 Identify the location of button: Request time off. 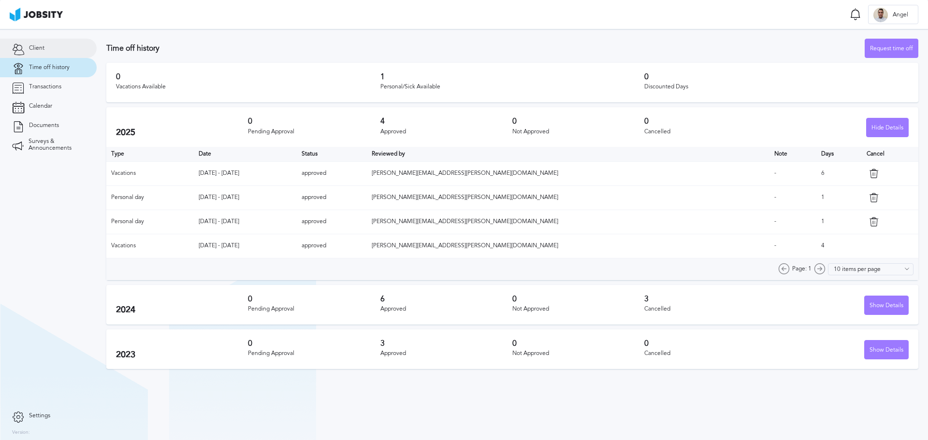
(891, 48).